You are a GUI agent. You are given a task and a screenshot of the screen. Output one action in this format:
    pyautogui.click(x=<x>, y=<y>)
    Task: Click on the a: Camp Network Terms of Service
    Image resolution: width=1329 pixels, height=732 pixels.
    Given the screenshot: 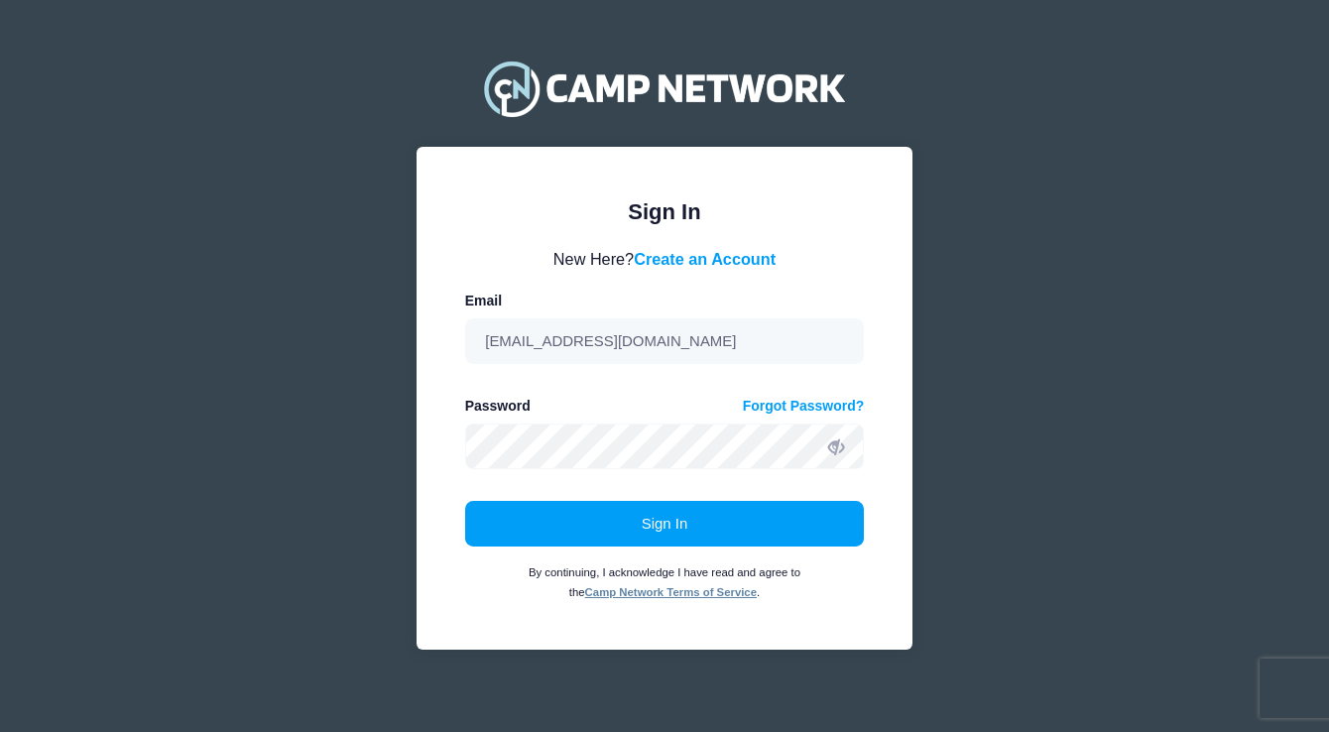 What is the action you would take?
    pyautogui.click(x=670, y=592)
    